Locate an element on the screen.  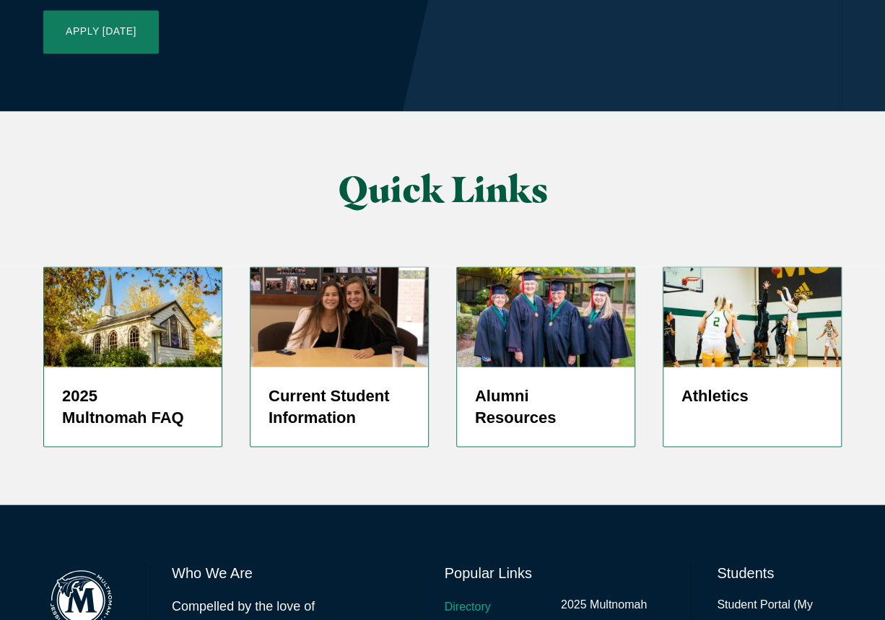
h5: Current Student Information is located at coordinates (339, 406).